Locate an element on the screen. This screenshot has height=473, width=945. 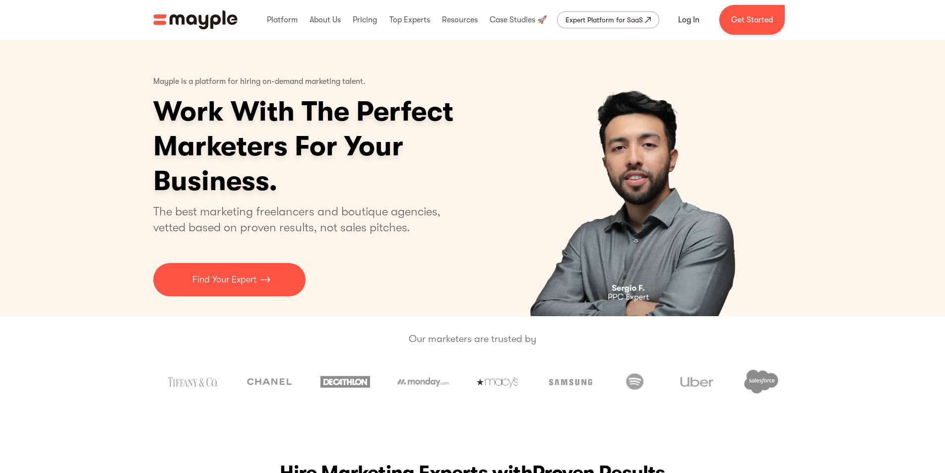
p: The best marketing freelancers and boutique agencies, vetted based on proven results, not sales p... is located at coordinates (303, 219).